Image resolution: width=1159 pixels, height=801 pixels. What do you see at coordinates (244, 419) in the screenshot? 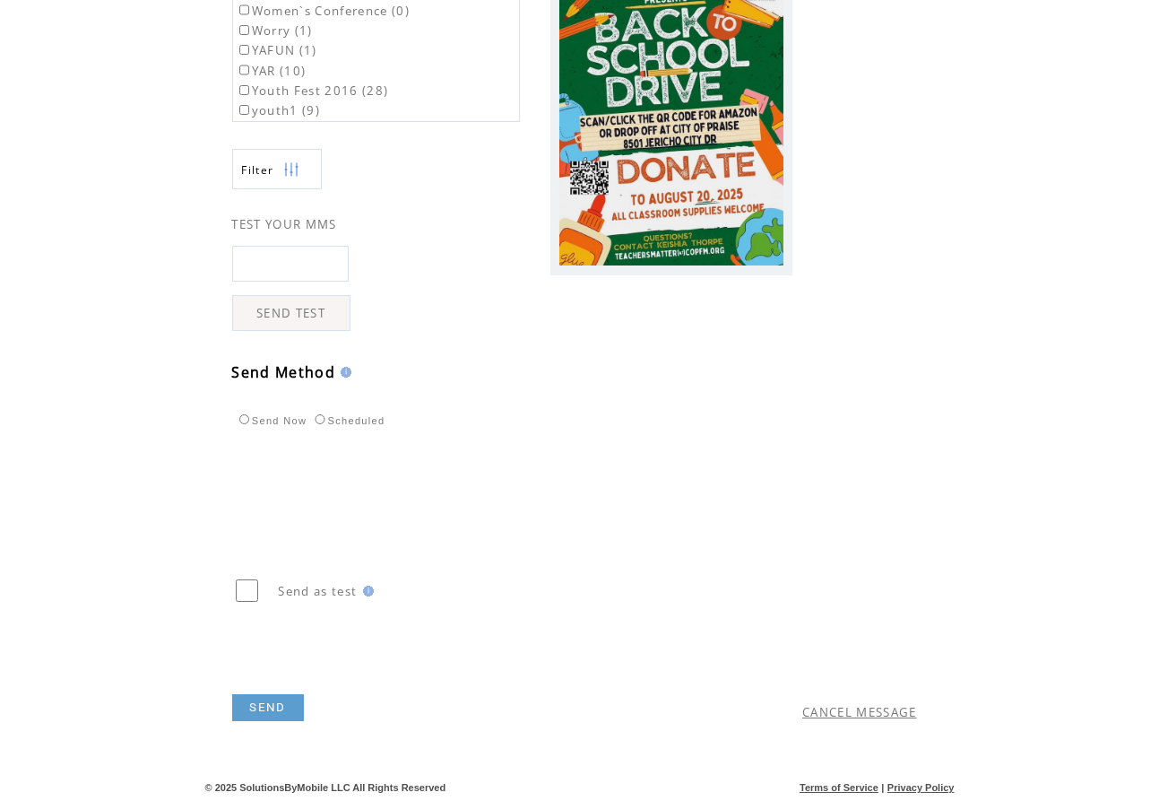
I see `input: Send Now` at bounding box center [244, 419].